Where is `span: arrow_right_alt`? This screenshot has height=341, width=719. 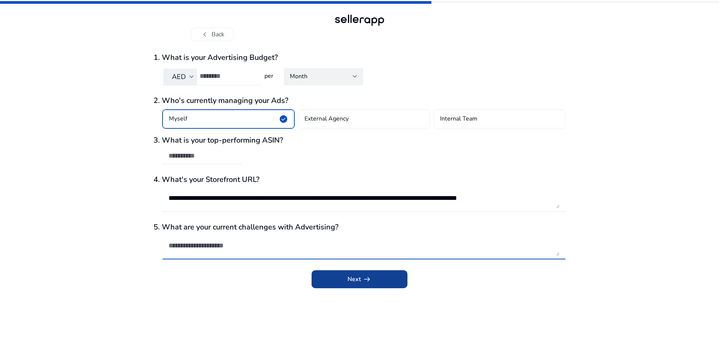
span: arrow_right_alt is located at coordinates (367, 279).